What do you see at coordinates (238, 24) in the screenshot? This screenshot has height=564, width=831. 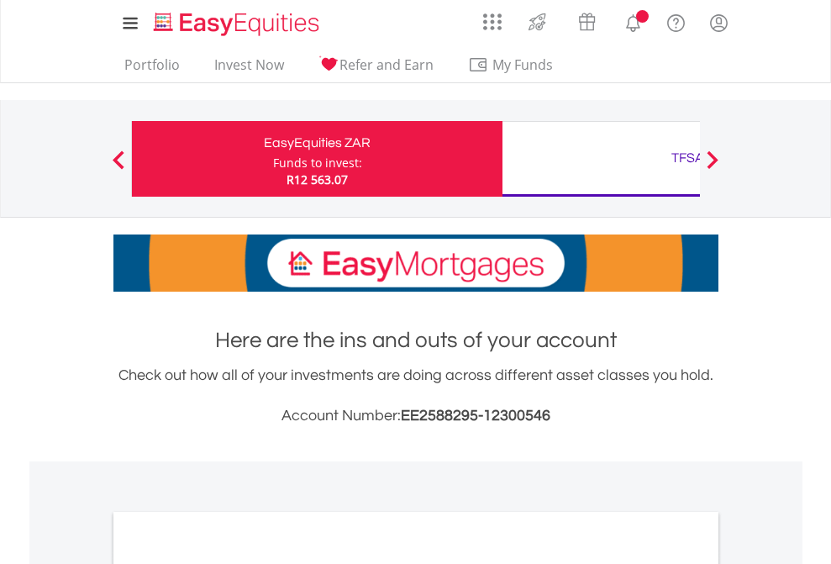 I see `img: EasyEquities_Logo.png` at bounding box center [238, 24].